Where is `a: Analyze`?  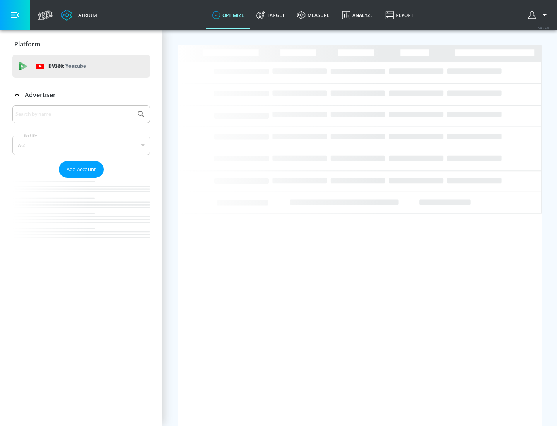
a: Analyze is located at coordinates (357, 15).